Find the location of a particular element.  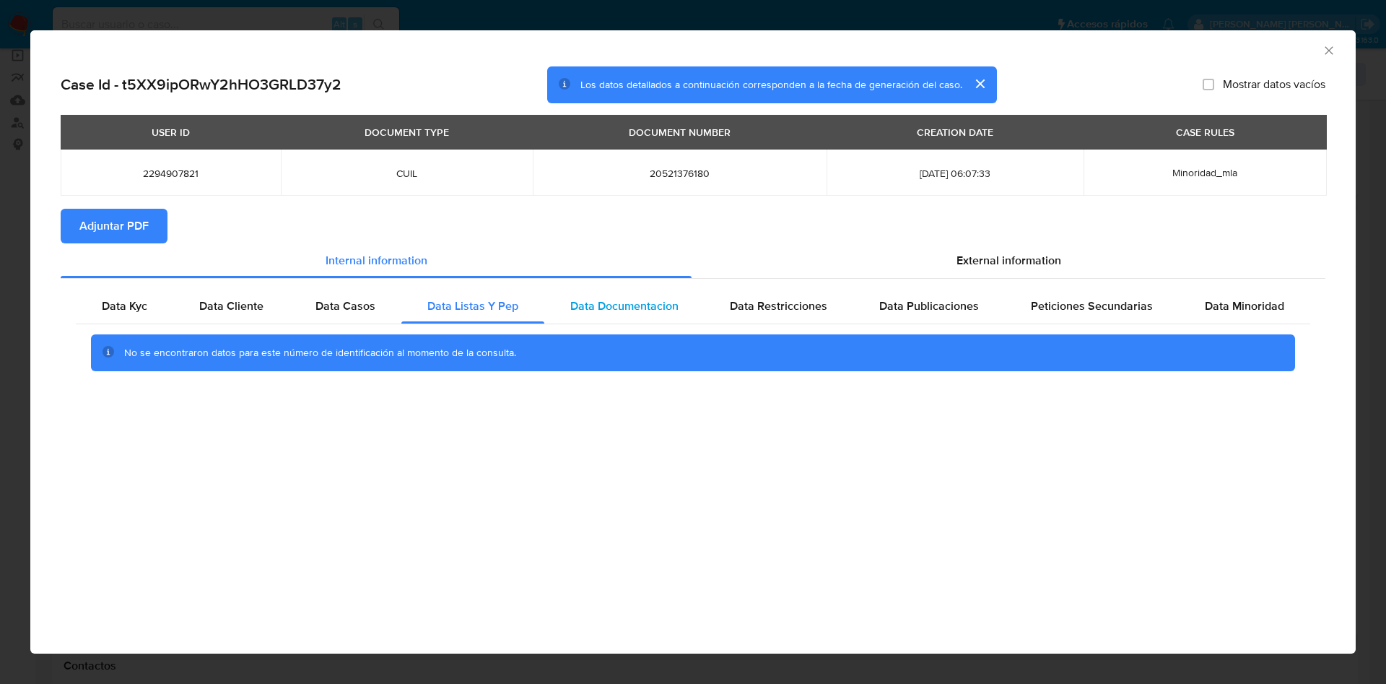

span: Data Casos is located at coordinates (345, 305).